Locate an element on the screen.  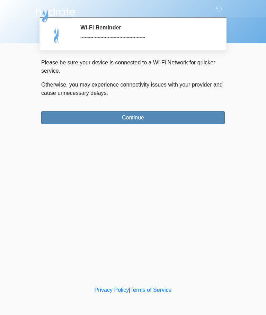
a: Terms of Service is located at coordinates (151, 290).